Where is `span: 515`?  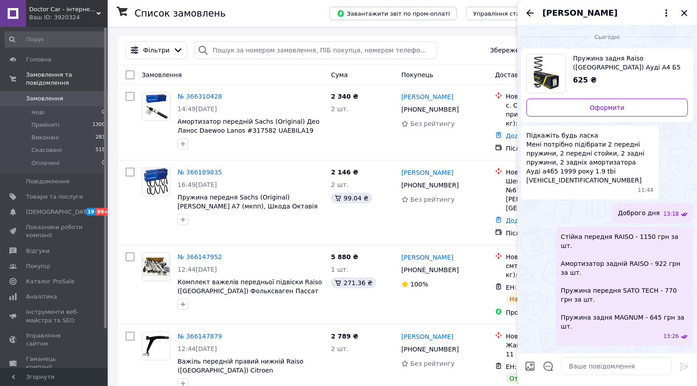
span: 515 is located at coordinates (100, 150).